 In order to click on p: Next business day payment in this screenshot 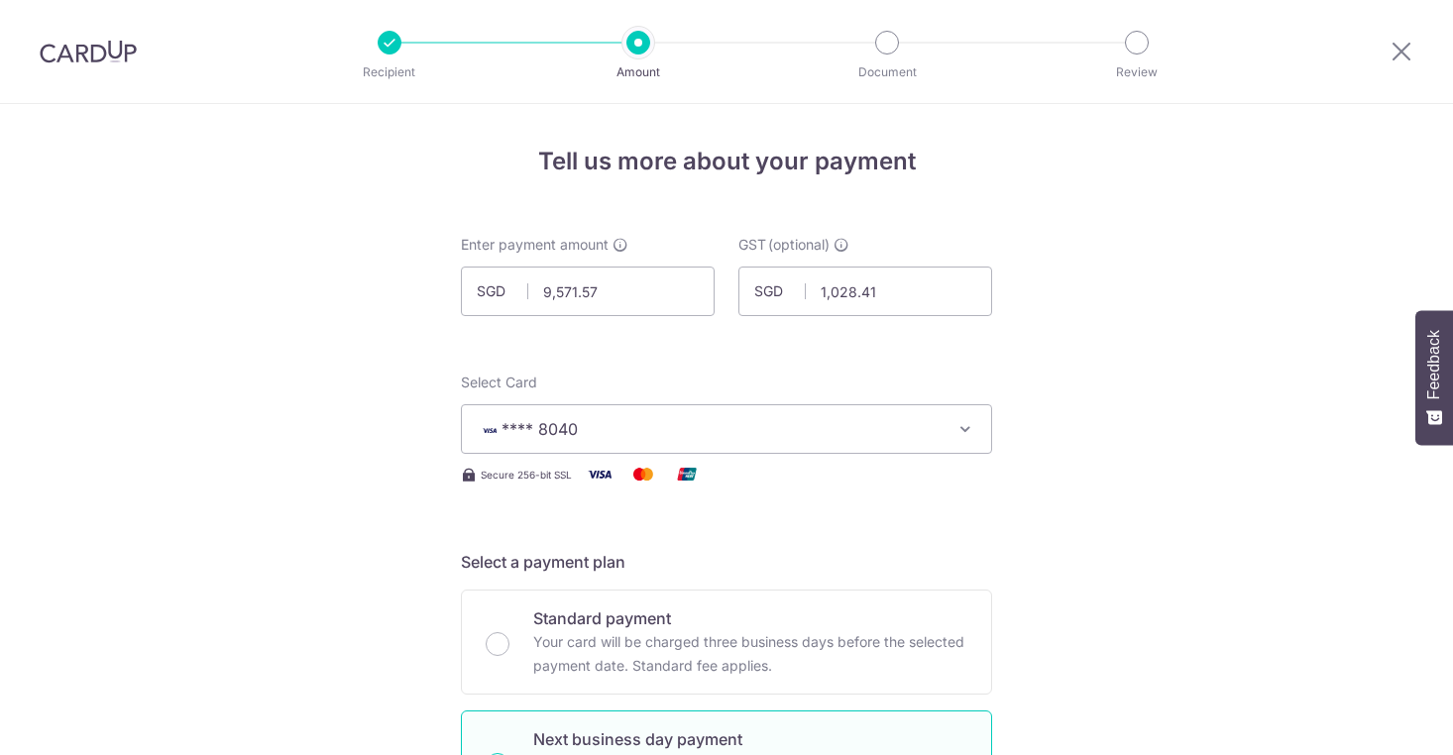, I will do `click(750, 739)`.